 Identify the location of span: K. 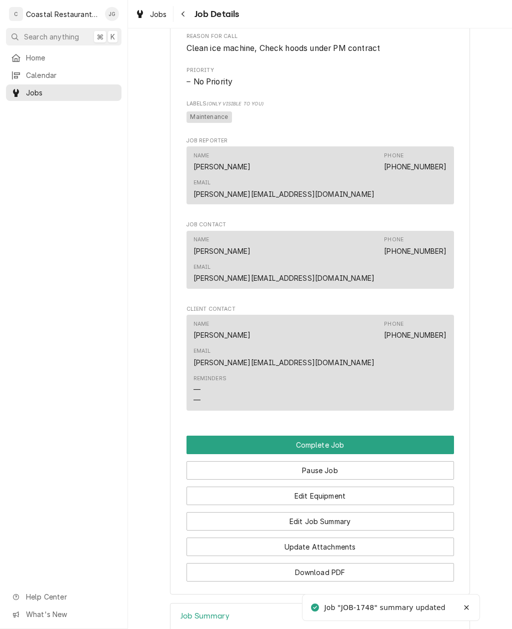
(112, 36).